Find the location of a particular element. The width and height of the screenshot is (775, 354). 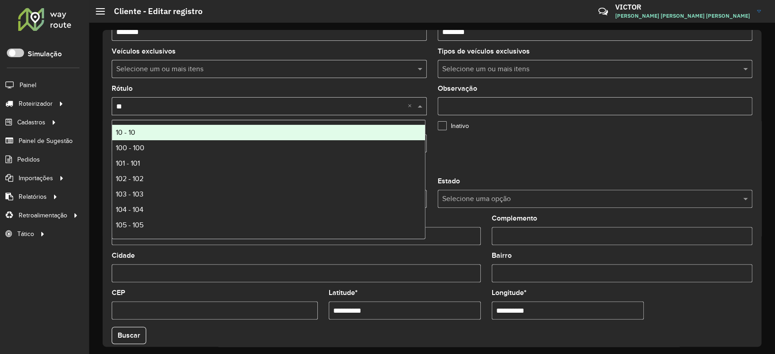

span: 101 - 101 is located at coordinates (128, 163).